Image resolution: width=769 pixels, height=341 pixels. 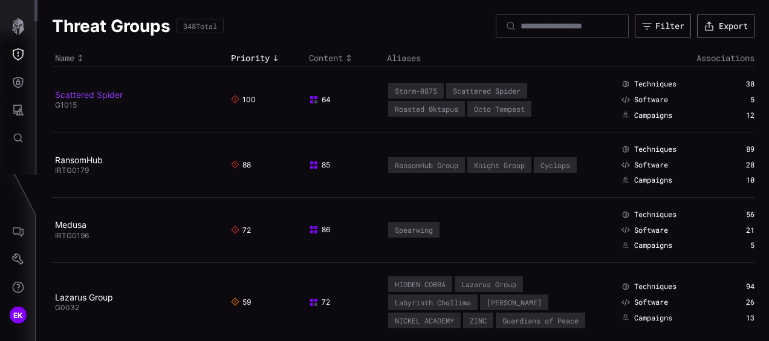 What do you see at coordinates (735, 180) in the screenshot?
I see `div: 10` at bounding box center [735, 180].